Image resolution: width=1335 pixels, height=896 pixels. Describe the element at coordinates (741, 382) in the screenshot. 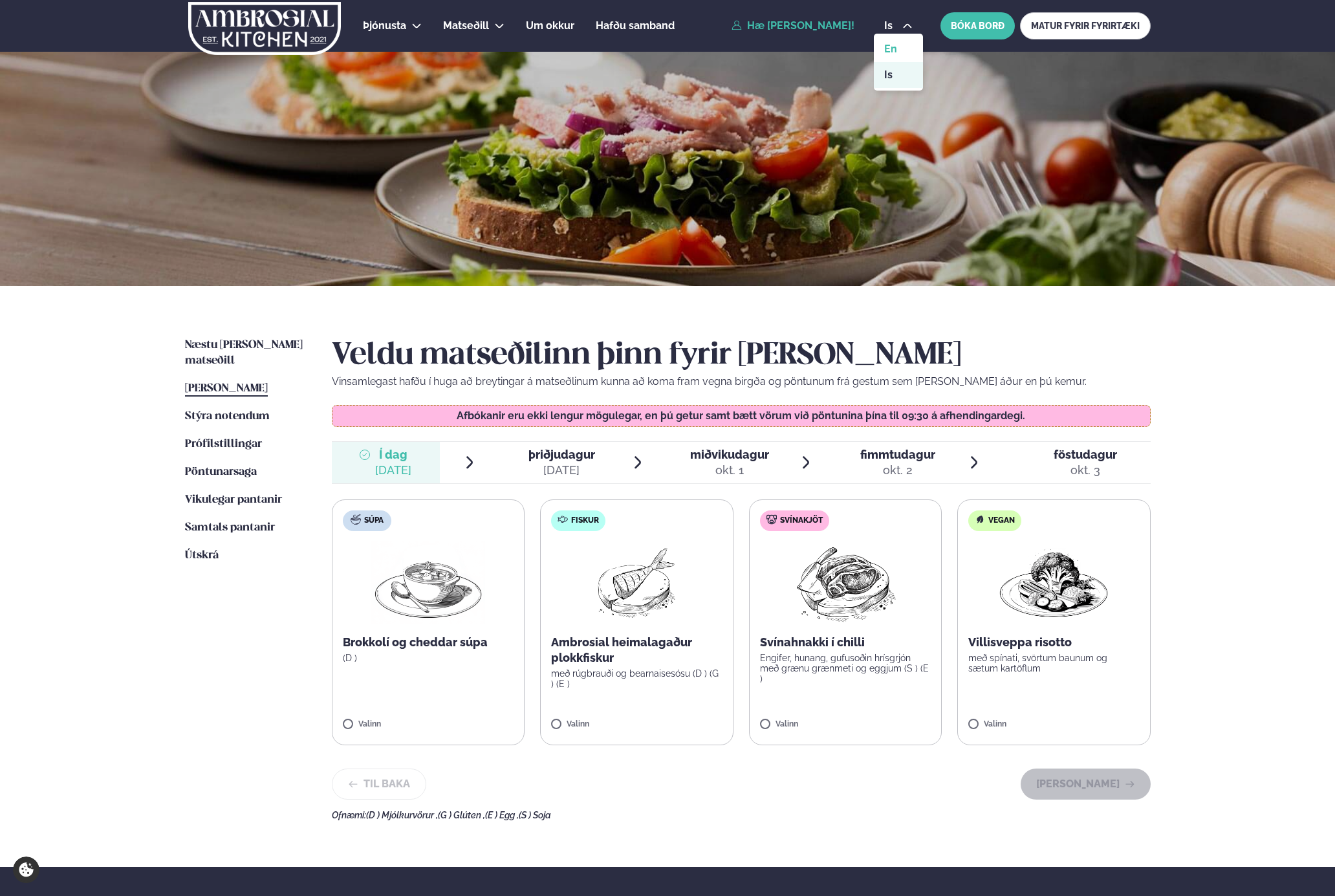

I see `p: Vinsamlegast hafðu í huga að breytingar á matseðlinum kunna að koma fram vegna birgða og pöntunum...` at that location.